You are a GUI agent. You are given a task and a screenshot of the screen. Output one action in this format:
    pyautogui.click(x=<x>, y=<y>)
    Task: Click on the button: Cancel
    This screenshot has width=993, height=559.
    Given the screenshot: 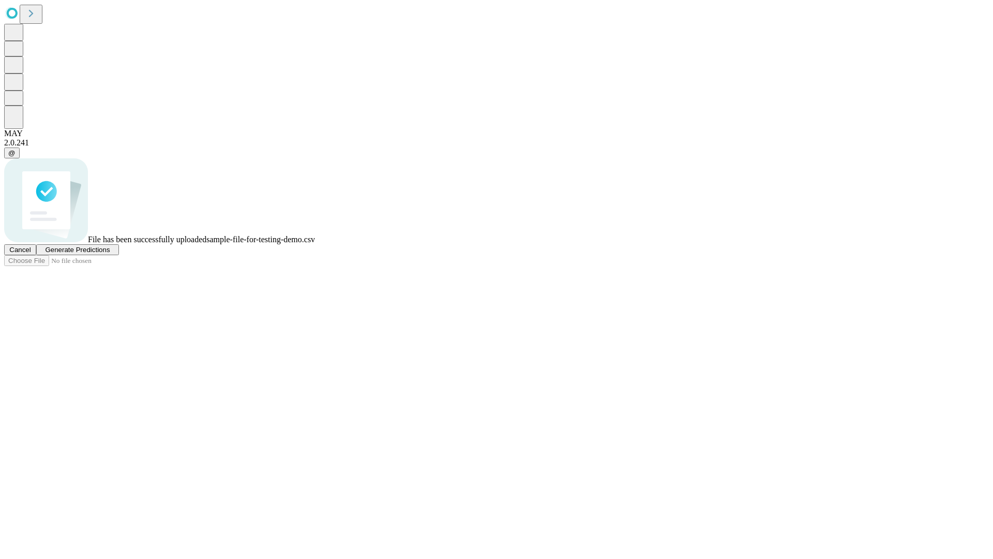 What is the action you would take?
    pyautogui.click(x=20, y=249)
    